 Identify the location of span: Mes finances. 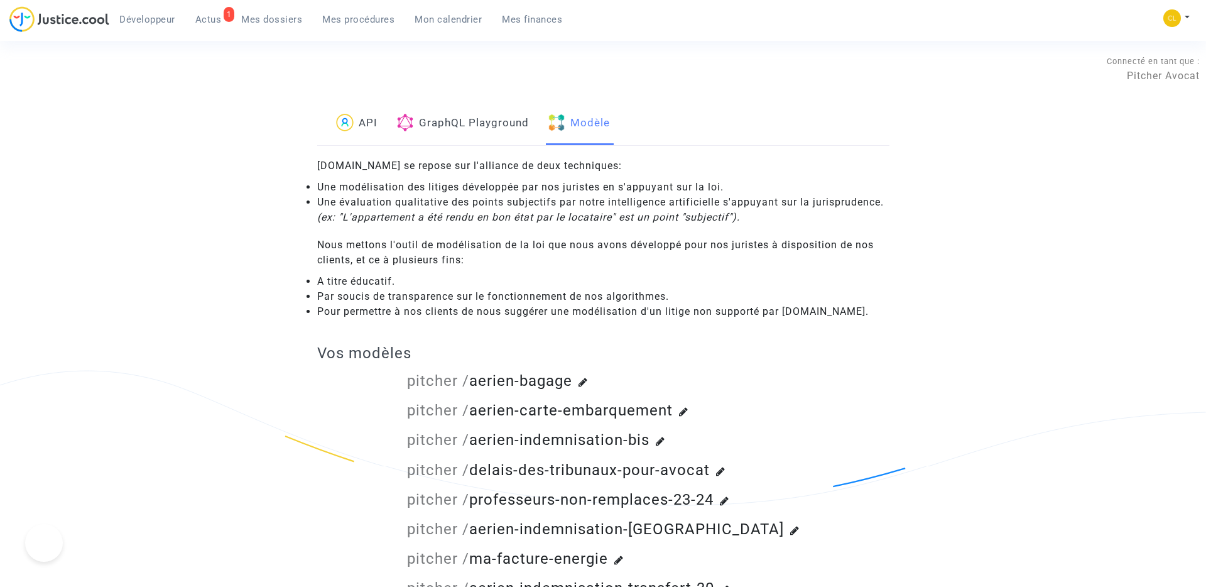
(532, 19).